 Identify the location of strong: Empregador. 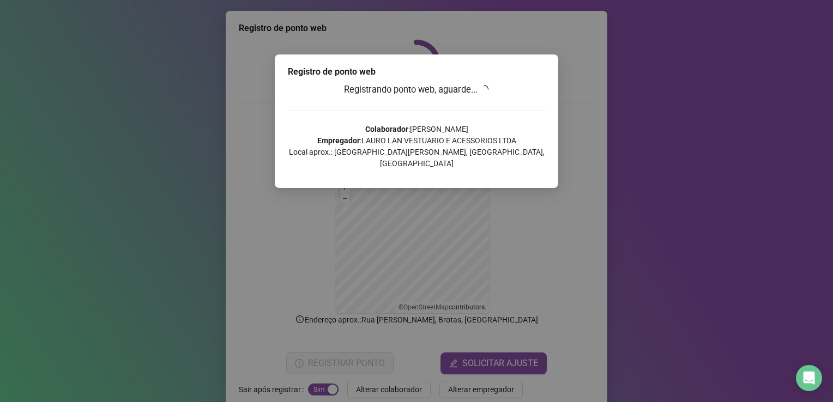
(338, 141).